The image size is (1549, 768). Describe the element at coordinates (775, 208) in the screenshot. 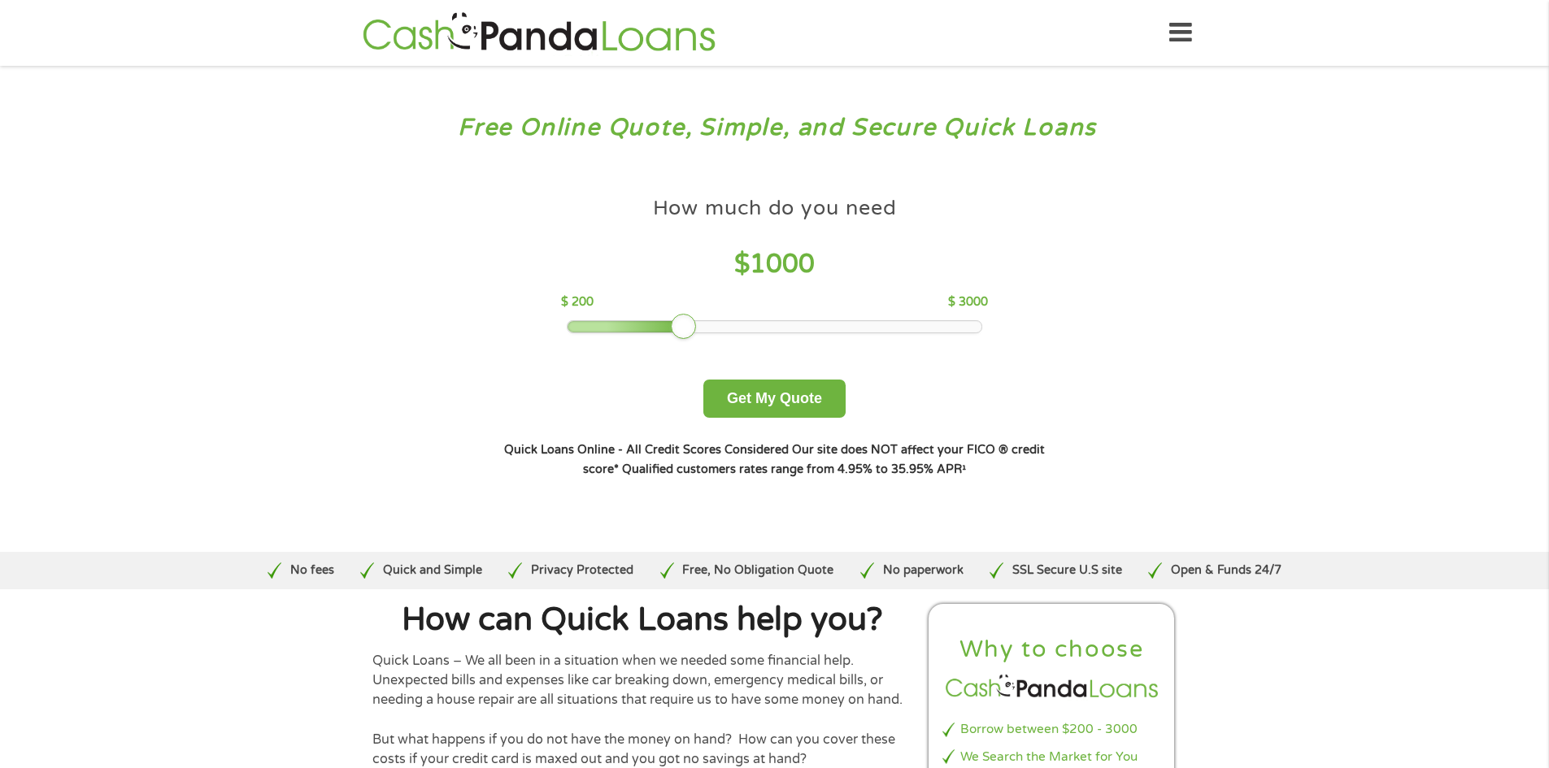

I see `h4: How much do you need` at that location.